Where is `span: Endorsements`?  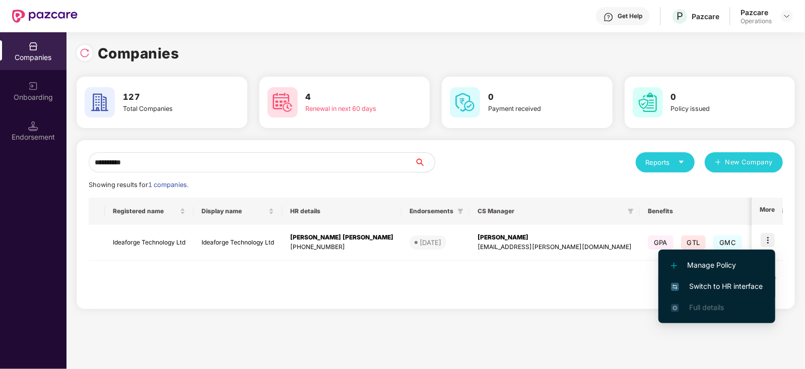 span: Endorsements is located at coordinates (431, 211).